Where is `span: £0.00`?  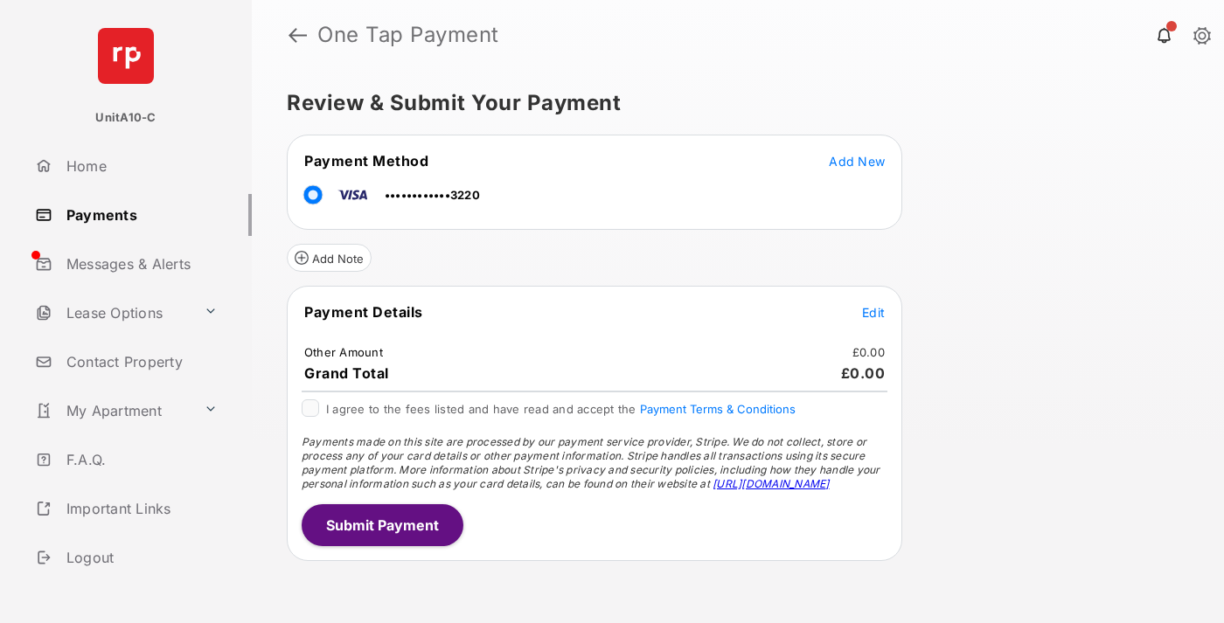 span: £0.00 is located at coordinates (863, 373).